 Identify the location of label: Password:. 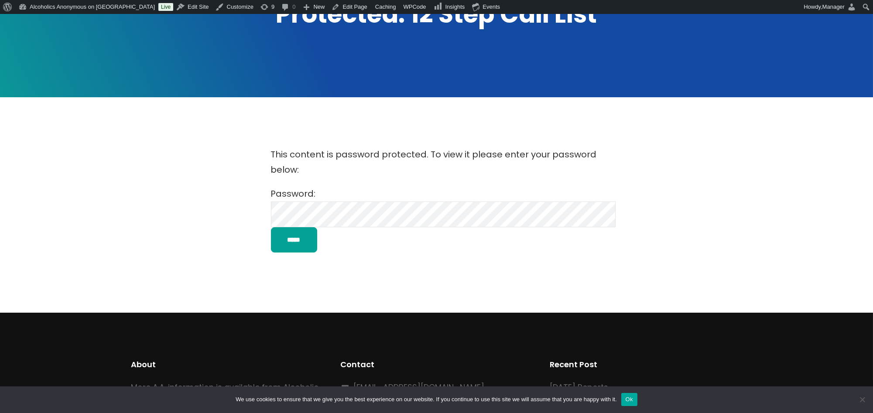
(443, 204).